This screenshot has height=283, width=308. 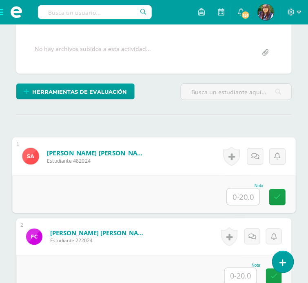 What do you see at coordinates (93, 53) in the screenshot?
I see `div: No hay archivos subidos a esta actividad...` at bounding box center [93, 53].